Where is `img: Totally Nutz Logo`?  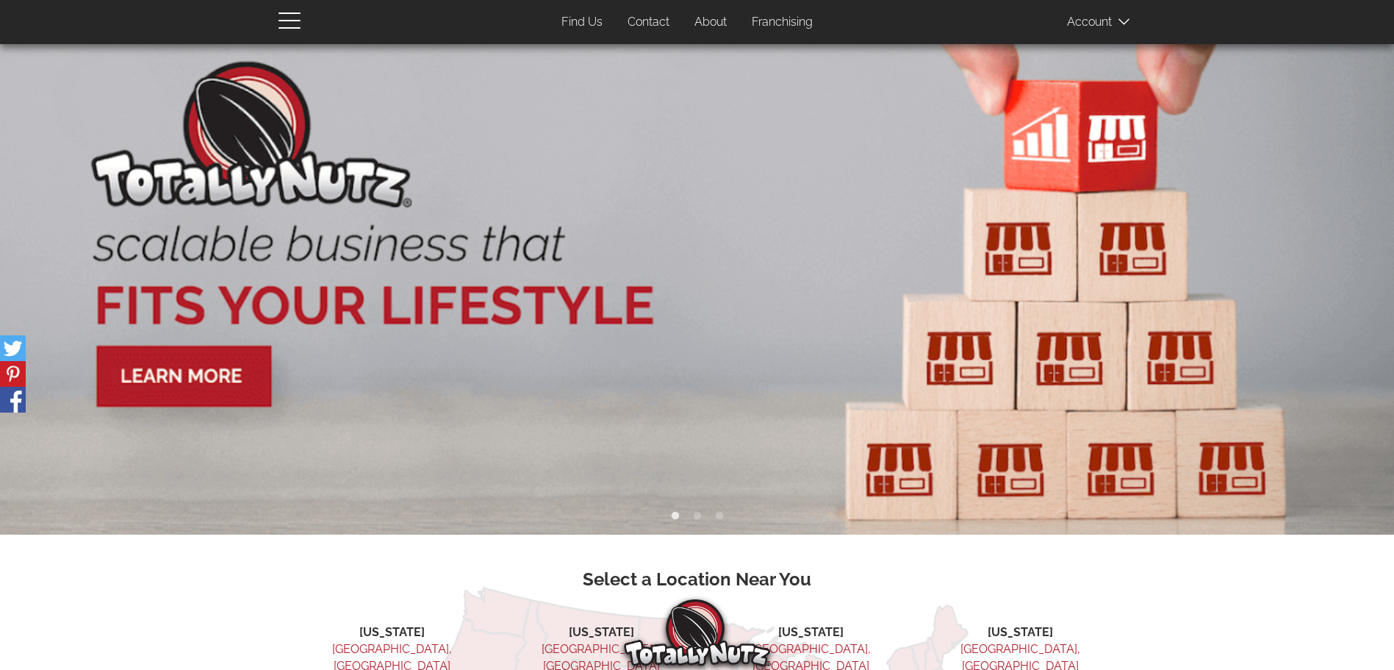 img: Totally Nutz Logo is located at coordinates (697, 632).